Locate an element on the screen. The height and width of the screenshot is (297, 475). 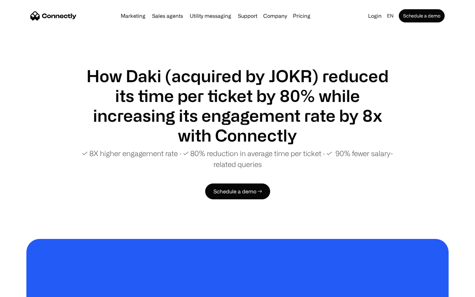
a: Pricing is located at coordinates (301, 16).